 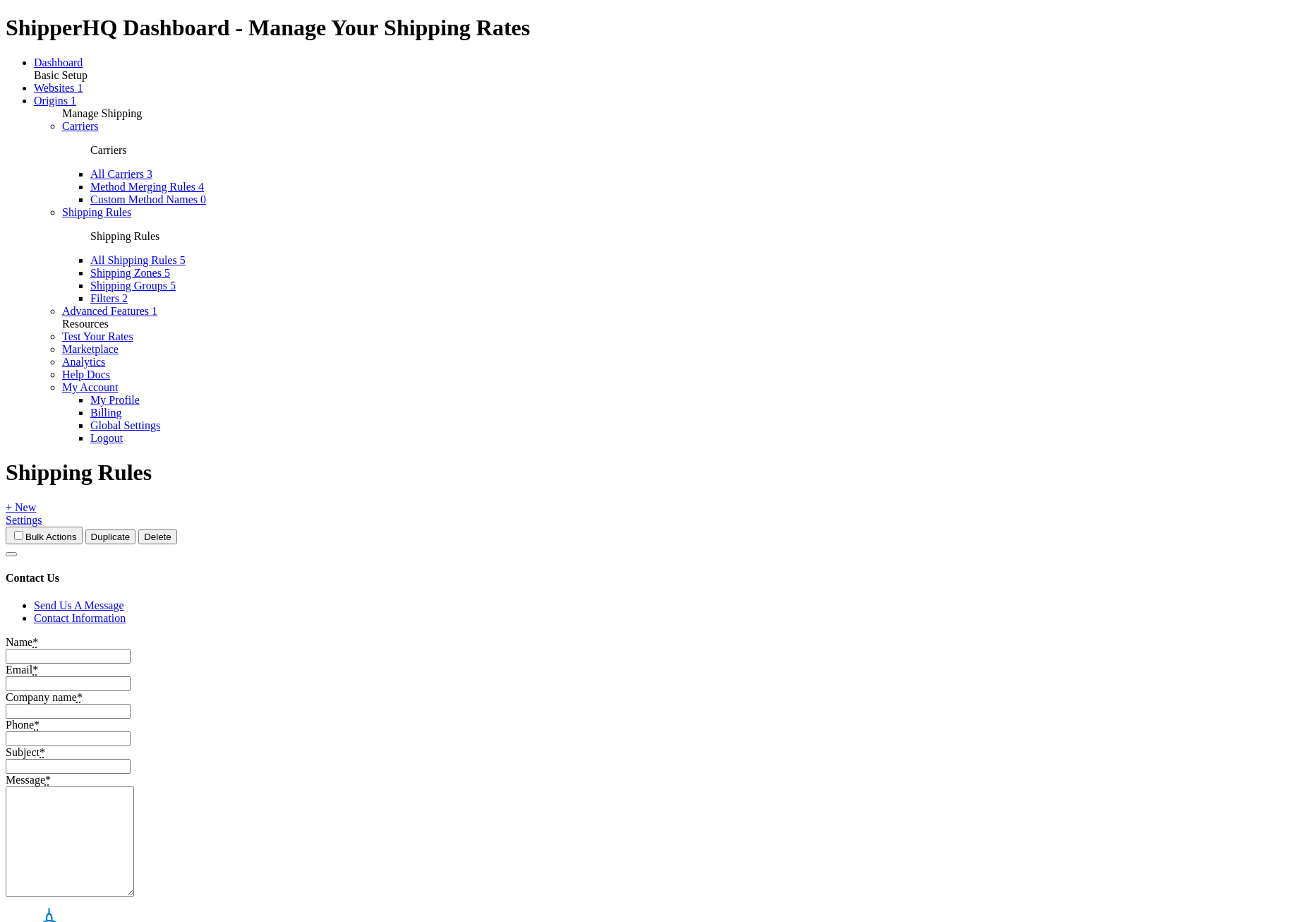 I want to click on label: Name, so click(x=22, y=642).